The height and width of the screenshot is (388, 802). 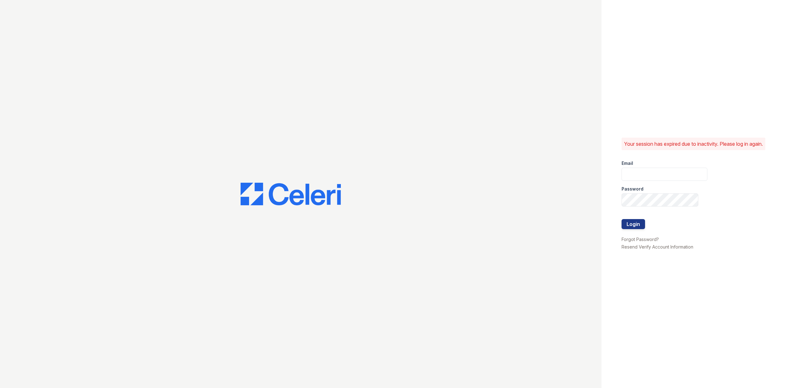 What do you see at coordinates (634, 224) in the screenshot?
I see `button: Login` at bounding box center [634, 224].